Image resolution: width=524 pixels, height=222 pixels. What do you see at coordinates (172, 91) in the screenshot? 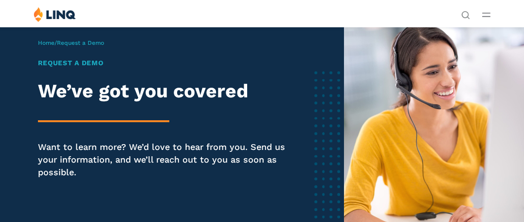
I see `h2: We’ve got you covered` at bounding box center [172, 91].